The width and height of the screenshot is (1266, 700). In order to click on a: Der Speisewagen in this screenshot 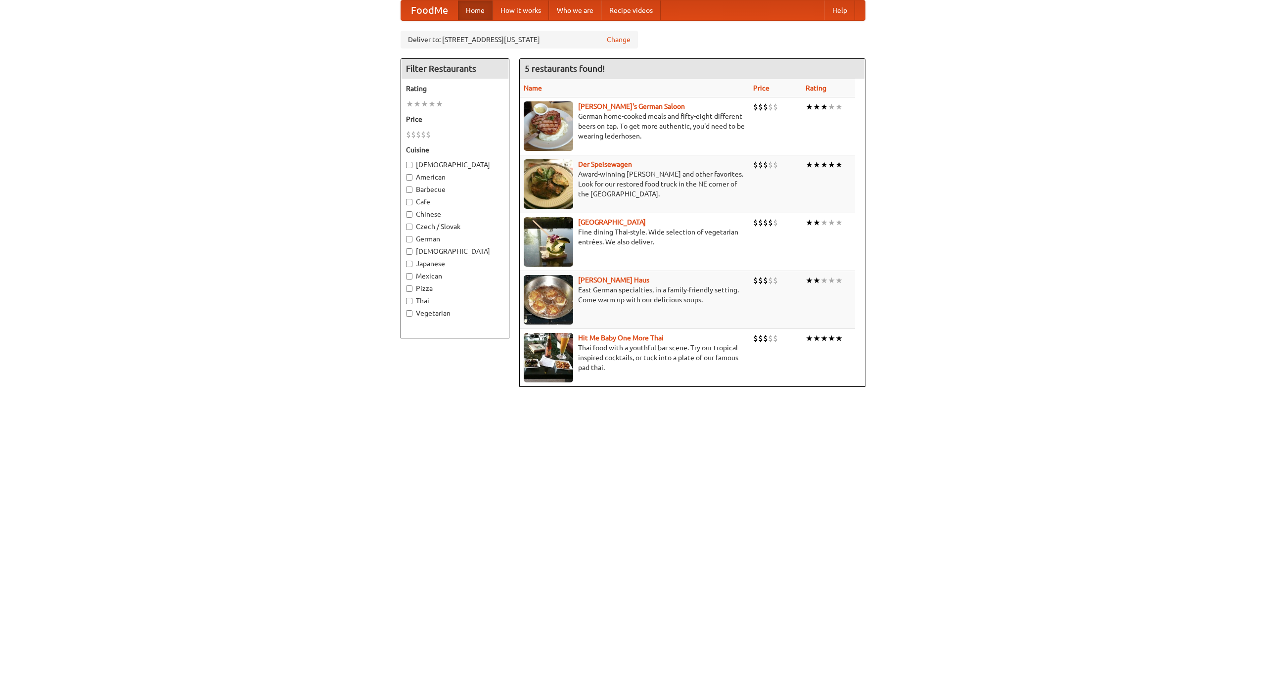, I will do `click(605, 164)`.